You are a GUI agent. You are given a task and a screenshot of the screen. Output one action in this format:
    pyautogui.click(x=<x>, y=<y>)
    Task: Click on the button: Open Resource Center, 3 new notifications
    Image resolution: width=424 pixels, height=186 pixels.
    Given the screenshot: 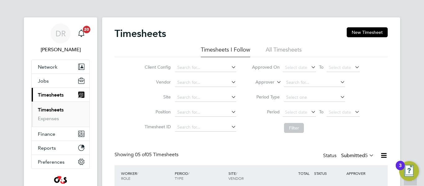 What is the action you would take?
    pyautogui.click(x=409, y=171)
    